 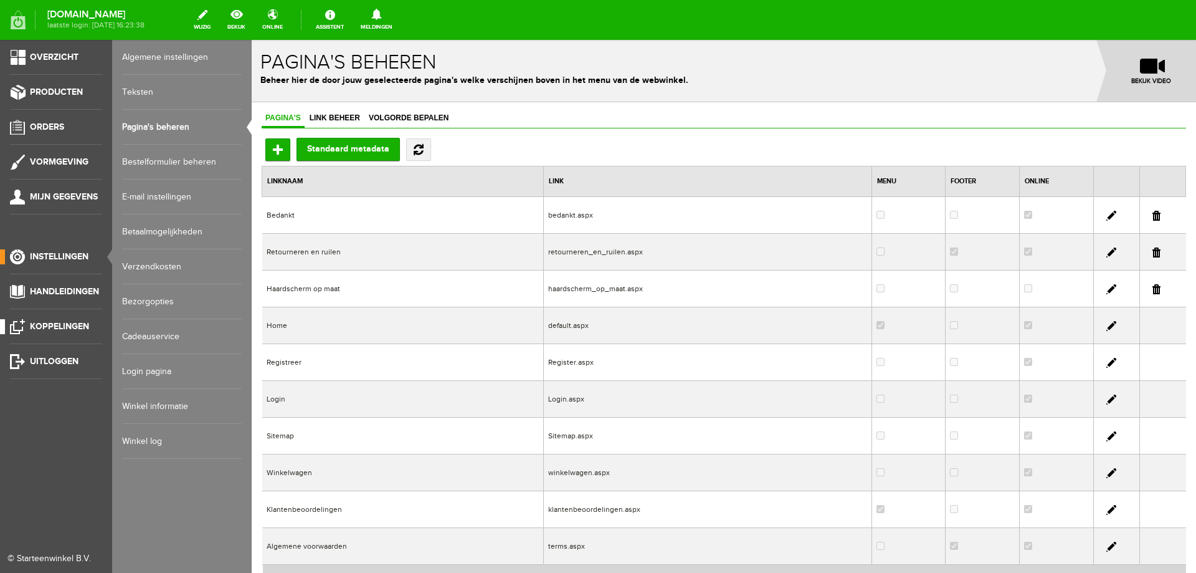 I want to click on div: © Starteenwinkel B.V., so click(x=51, y=558).